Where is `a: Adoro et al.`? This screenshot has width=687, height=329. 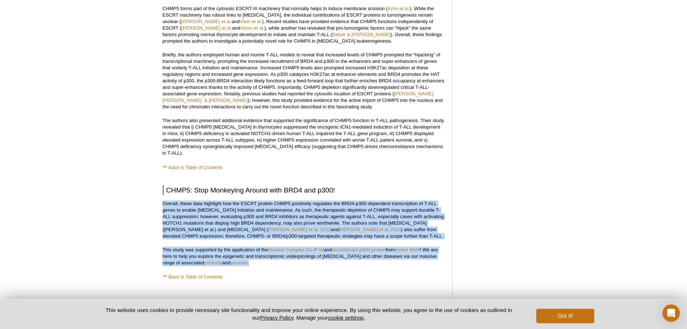 a: Adoro et al. is located at coordinates (252, 28).